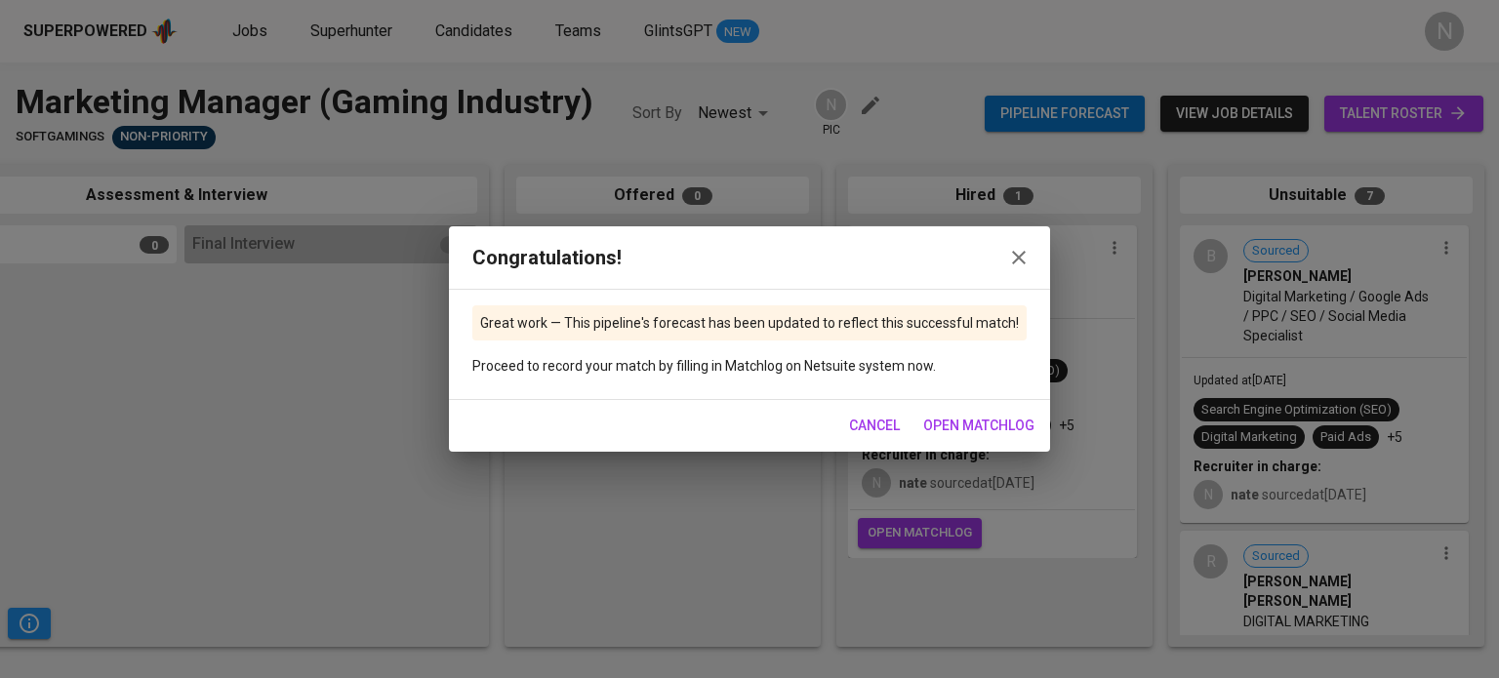 The image size is (1499, 678). What do you see at coordinates (979, 426) in the screenshot?
I see `button: open matchlog` at bounding box center [979, 426].